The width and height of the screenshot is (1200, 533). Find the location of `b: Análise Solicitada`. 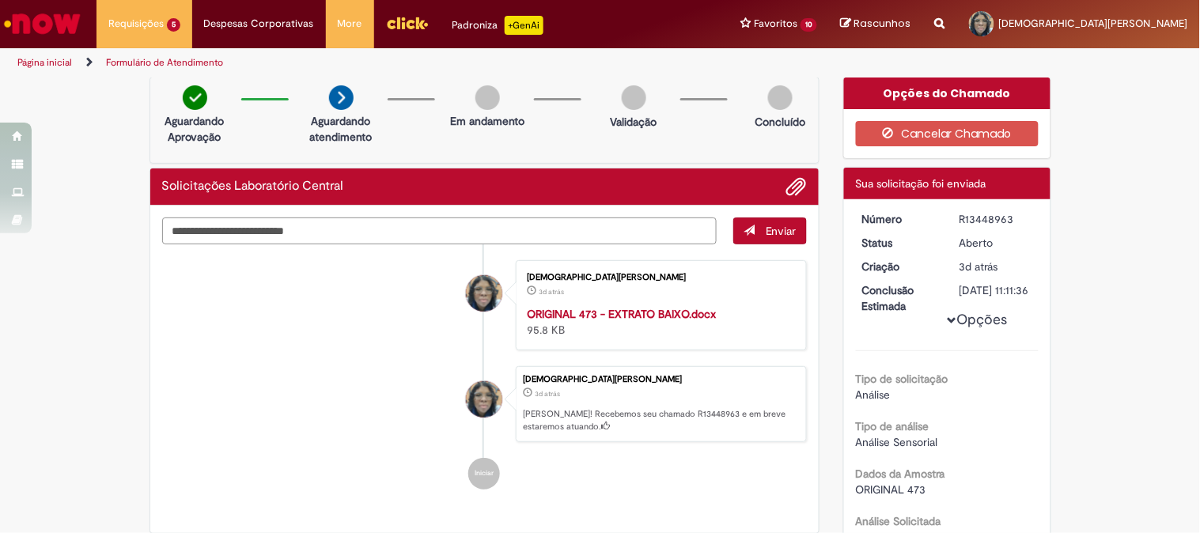

b: Análise Solicitada is located at coordinates (899, 521).